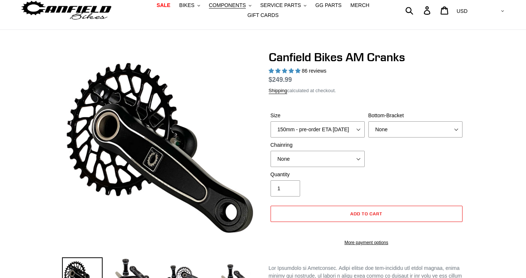 The image size is (526, 278). Describe the element at coordinates (317, 174) in the screenshot. I see `label: Quantity` at that location.